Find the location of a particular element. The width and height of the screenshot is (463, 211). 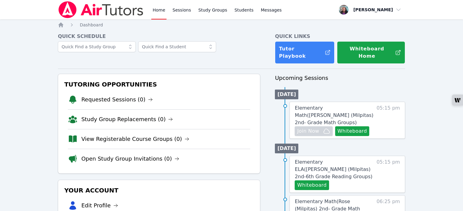

a: Edit Profile is located at coordinates (99, 206).